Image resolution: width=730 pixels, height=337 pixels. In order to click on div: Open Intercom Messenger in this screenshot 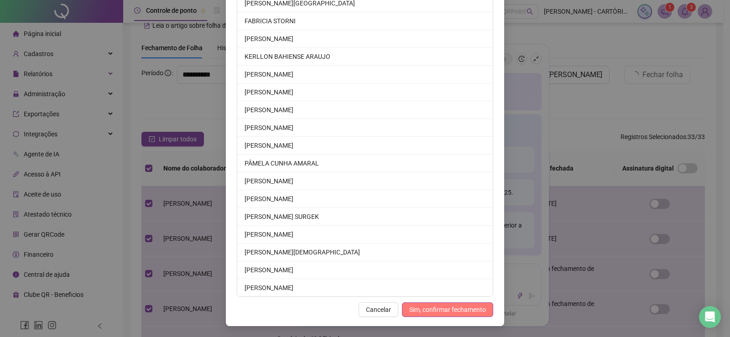, I will do `click(710, 317)`.